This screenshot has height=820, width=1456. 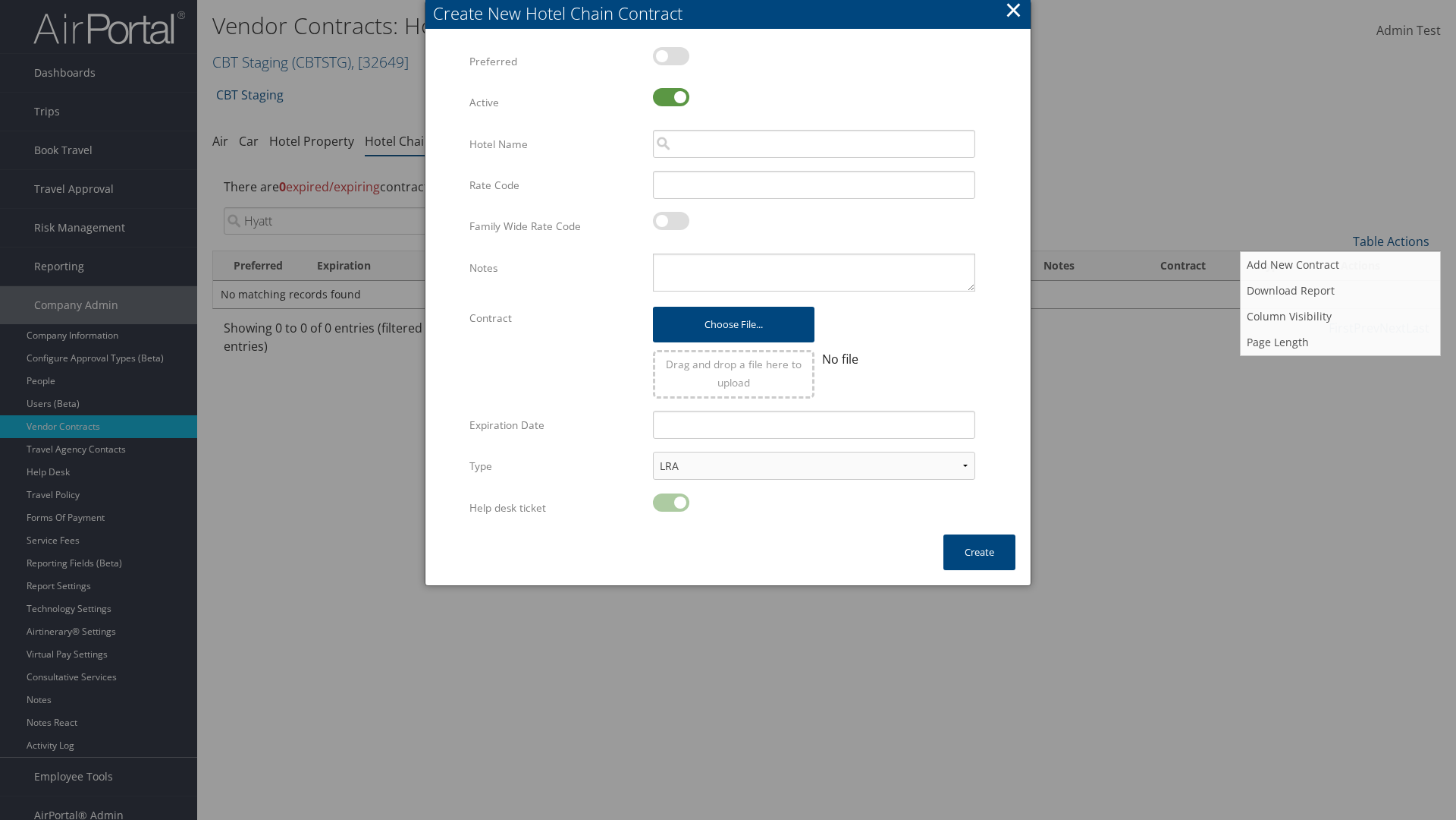 I want to click on a: Page Length, so click(x=1341, y=342).